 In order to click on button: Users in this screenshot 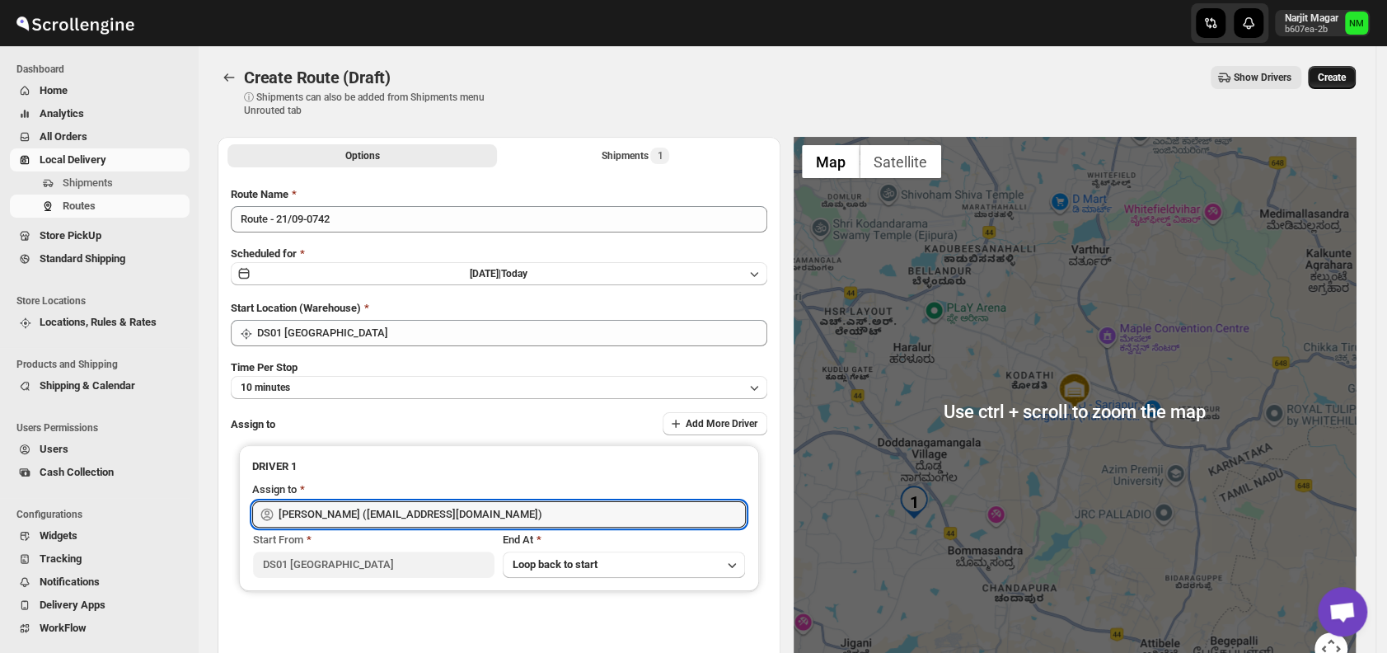, I will do `click(100, 449)`.